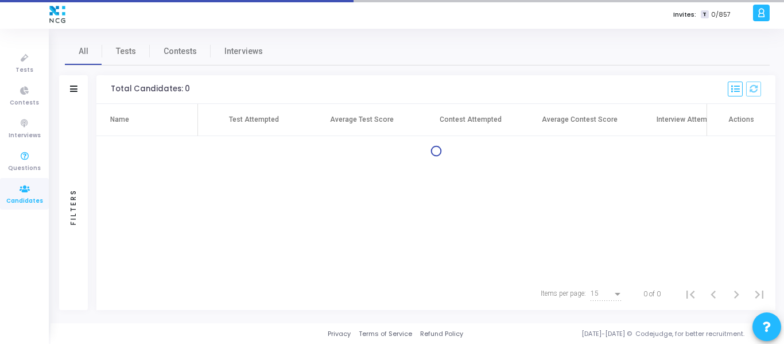 The height and width of the screenshot is (344, 784). What do you see at coordinates (759, 294) in the screenshot?
I see `button: Last page` at bounding box center [759, 294].